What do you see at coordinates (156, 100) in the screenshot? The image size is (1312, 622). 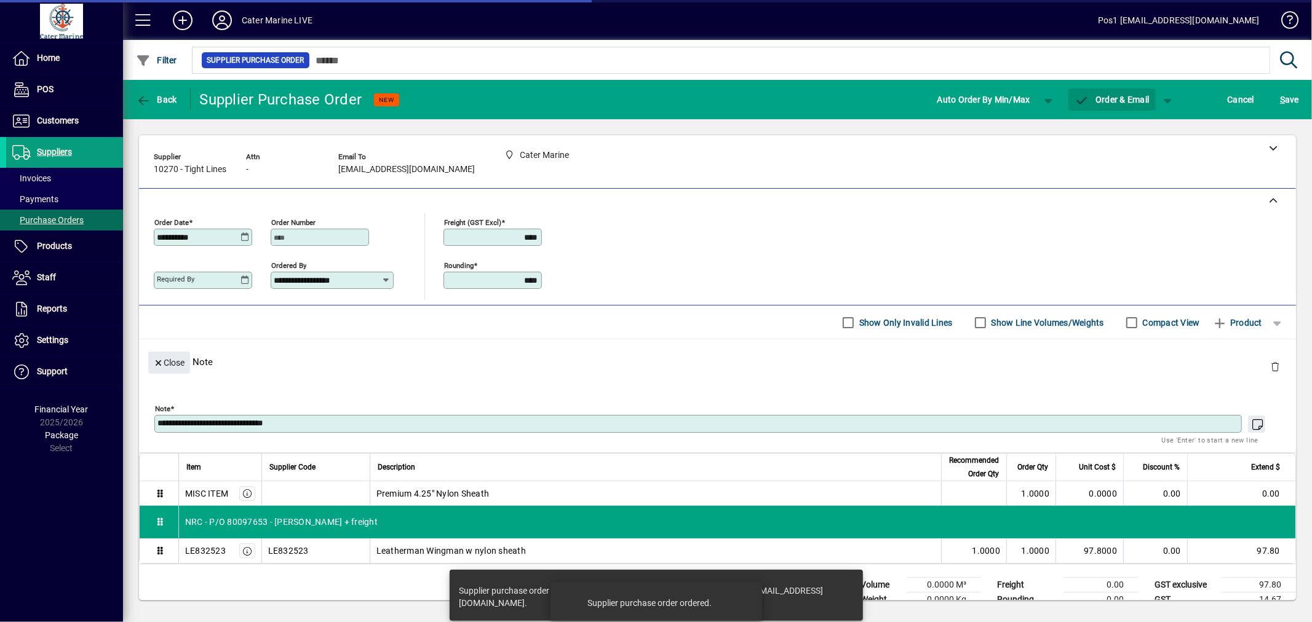 I see `span: Back` at bounding box center [156, 100].